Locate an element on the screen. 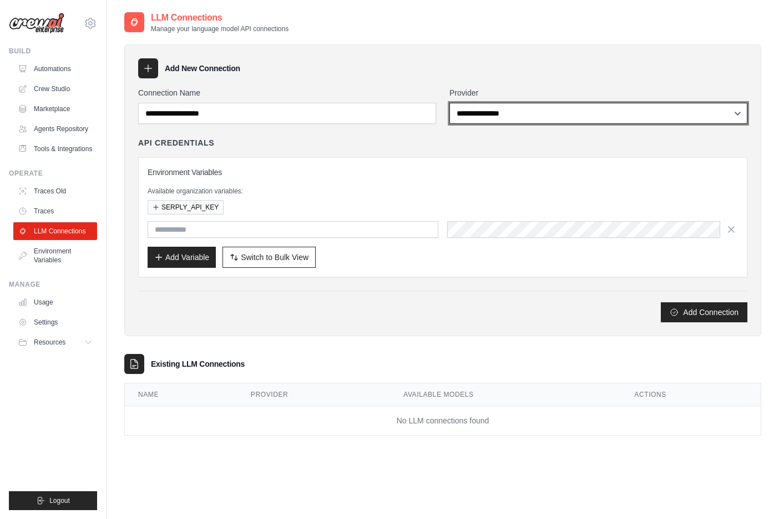 This screenshot has height=519, width=779. h4: API Credentials is located at coordinates (176, 143).